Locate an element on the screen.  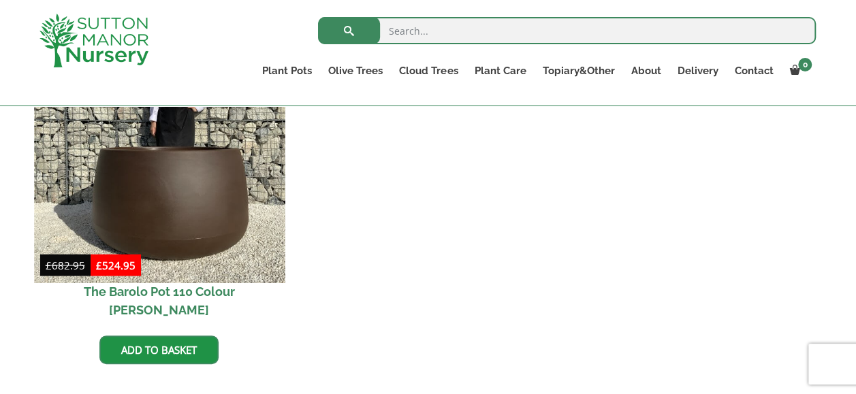
a: Contact is located at coordinates (753, 71).